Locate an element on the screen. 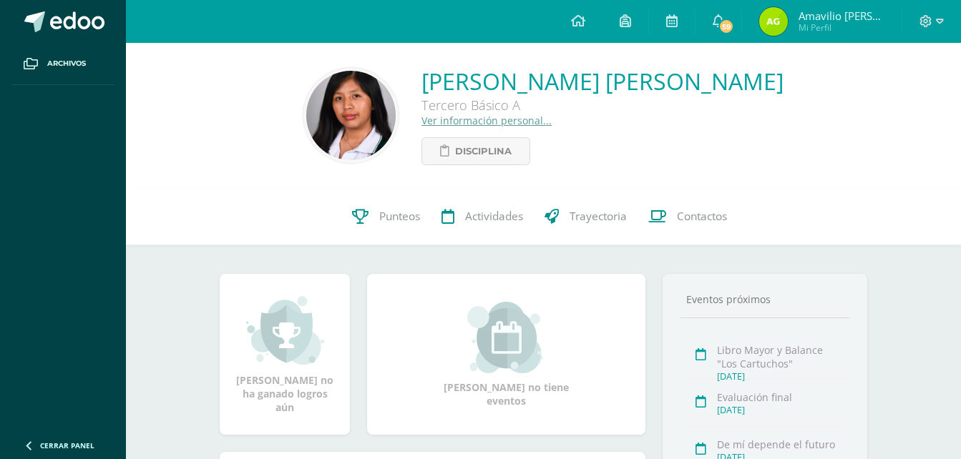 This screenshot has height=459, width=961. div: De mí depende el futuro is located at coordinates (780, 444).